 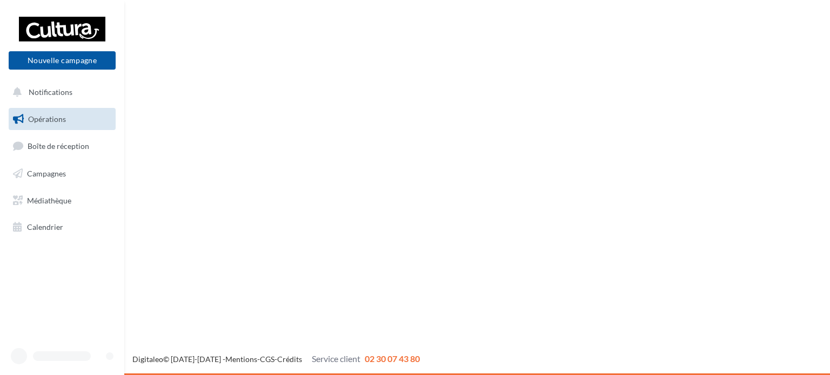 I want to click on span: Boîte de réception, so click(x=58, y=146).